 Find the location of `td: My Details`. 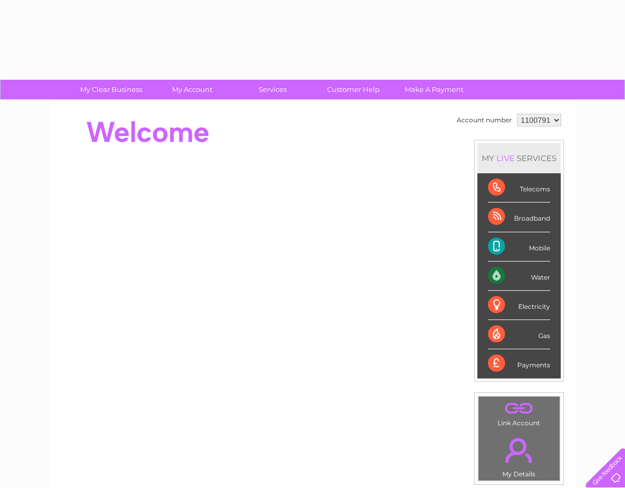

td: My Details is located at coordinates (519, 455).